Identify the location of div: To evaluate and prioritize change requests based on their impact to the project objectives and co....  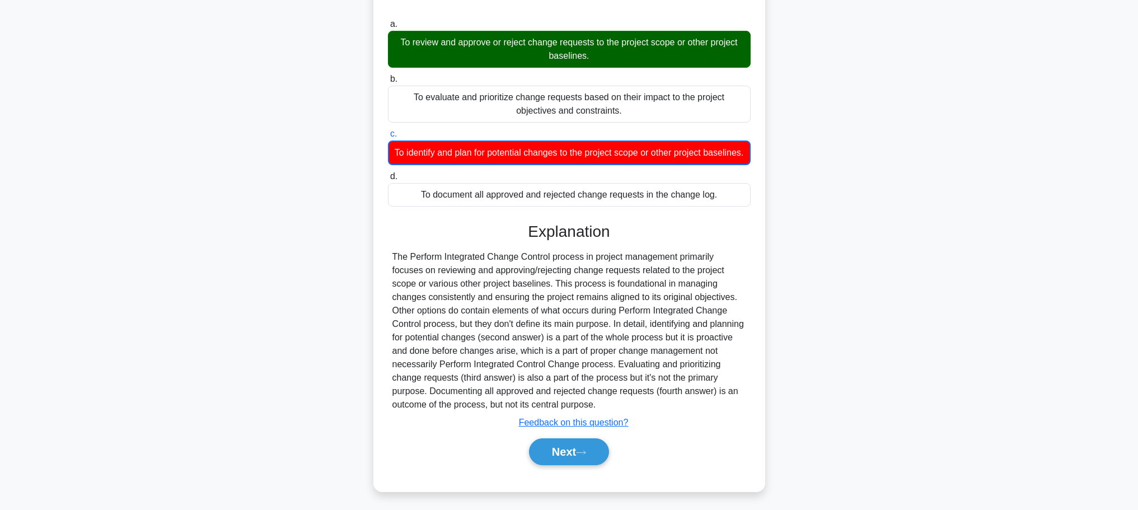
(569, 104).